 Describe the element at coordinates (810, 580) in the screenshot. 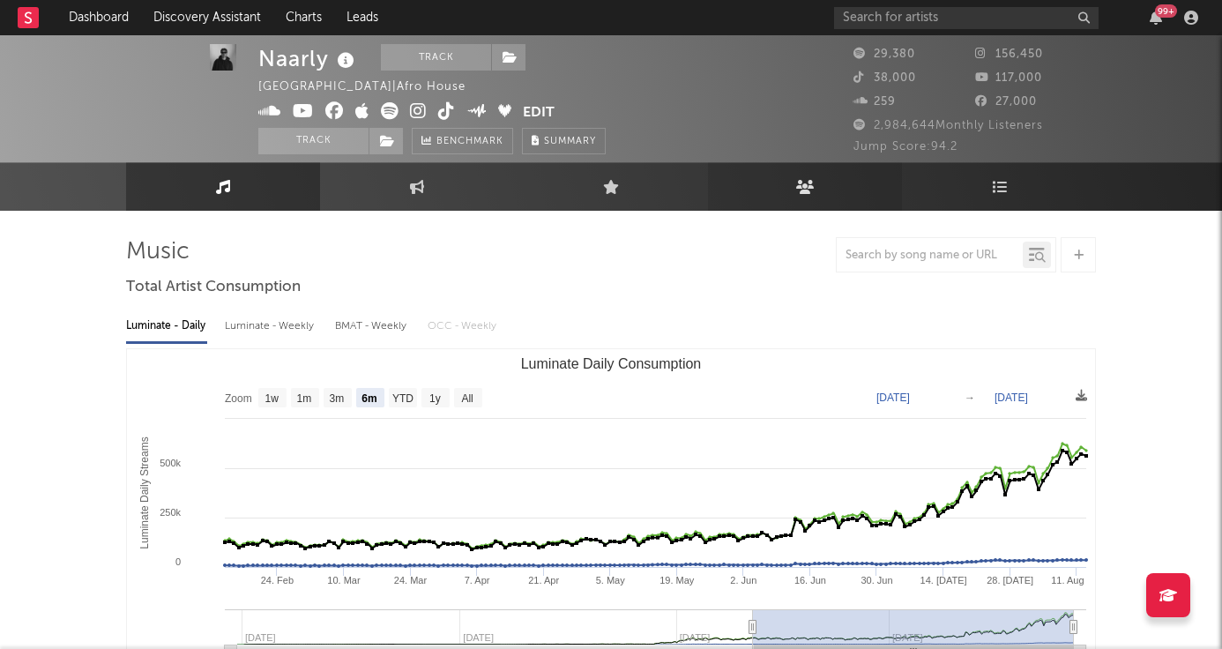

I see `text: 16. Jun` at that location.